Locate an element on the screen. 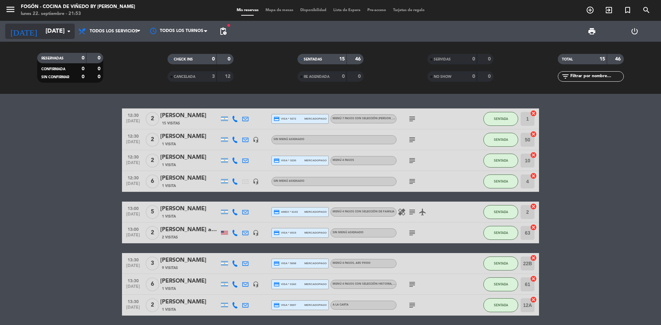  span: pending_actions is located at coordinates (223, 31).